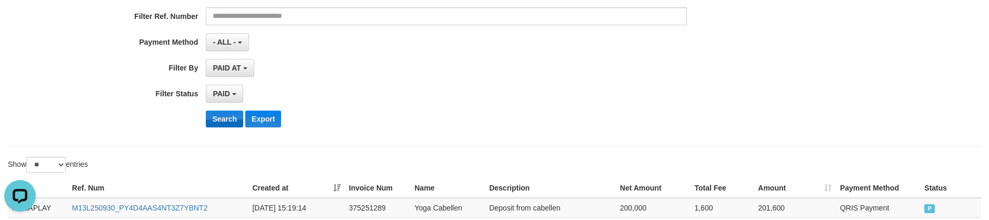 The width and height of the screenshot is (989, 220). What do you see at coordinates (795, 208) in the screenshot?
I see `td: 201,600` at bounding box center [795, 208].